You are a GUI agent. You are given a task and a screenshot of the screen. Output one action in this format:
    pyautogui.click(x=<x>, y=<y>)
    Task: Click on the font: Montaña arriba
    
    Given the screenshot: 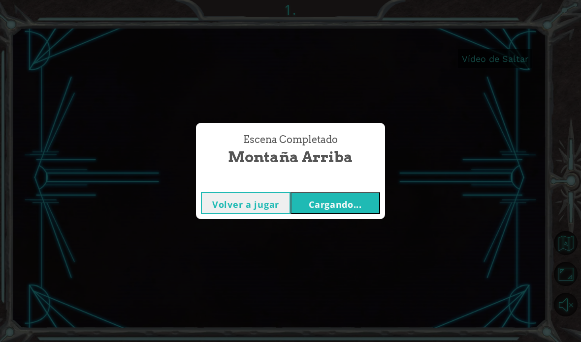 What is the action you would take?
    pyautogui.click(x=290, y=157)
    